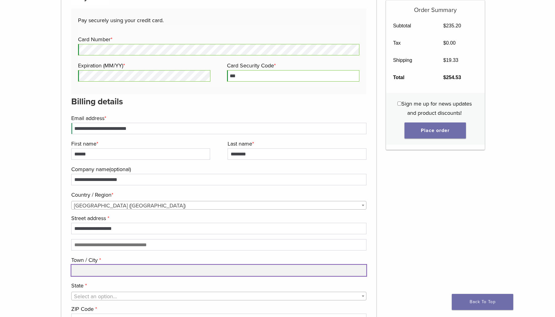 The width and height of the screenshot is (555, 317). Describe the element at coordinates (218, 260) in the screenshot. I see `label: Town / City` at that location.